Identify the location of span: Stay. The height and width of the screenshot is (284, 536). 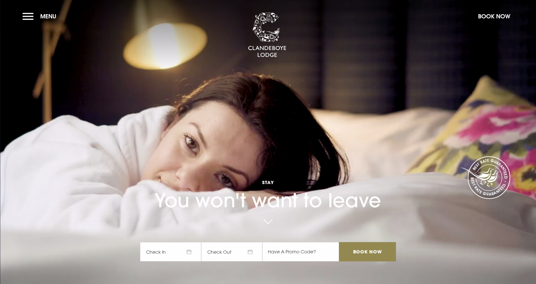
(268, 182).